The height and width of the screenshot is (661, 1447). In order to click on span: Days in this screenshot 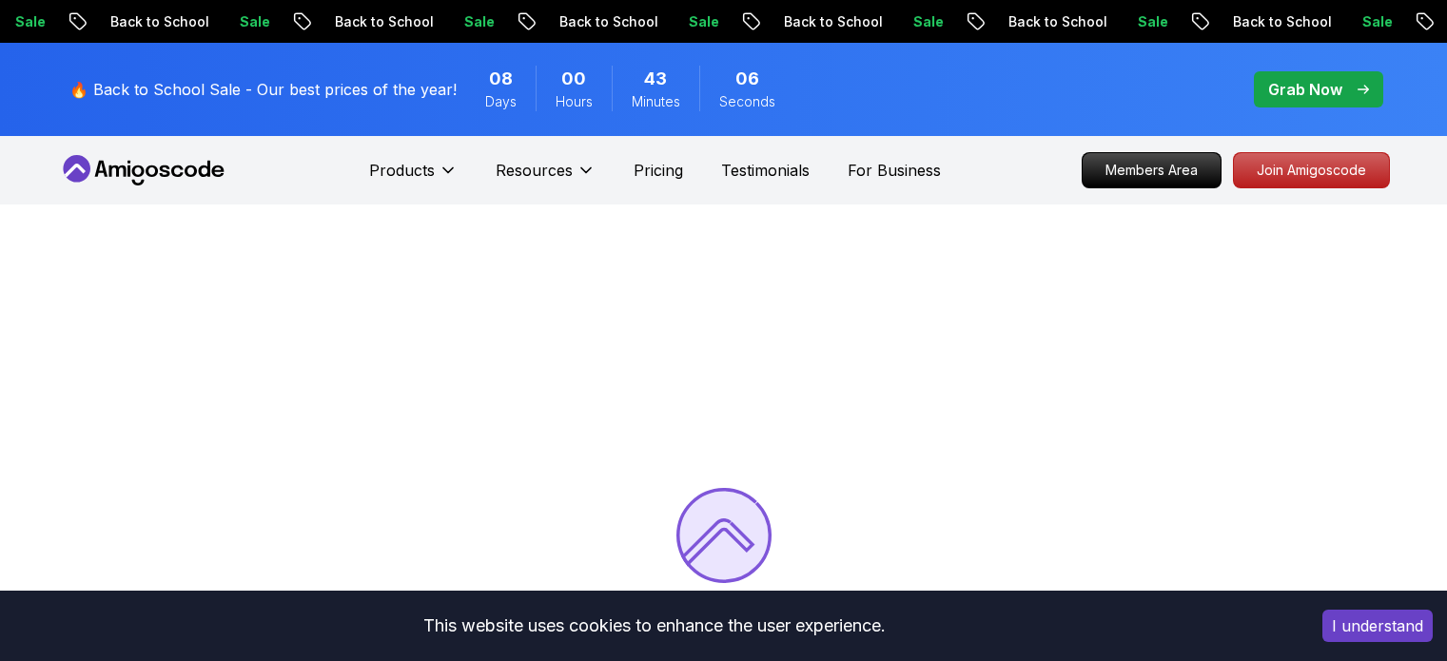, I will do `click(500, 102)`.